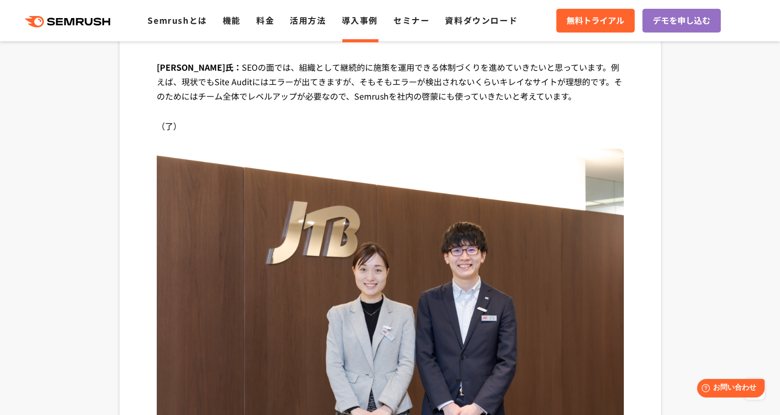 The height and width of the screenshot is (415, 780). Describe the element at coordinates (177, 20) in the screenshot. I see `a: Semrushとは` at that location.